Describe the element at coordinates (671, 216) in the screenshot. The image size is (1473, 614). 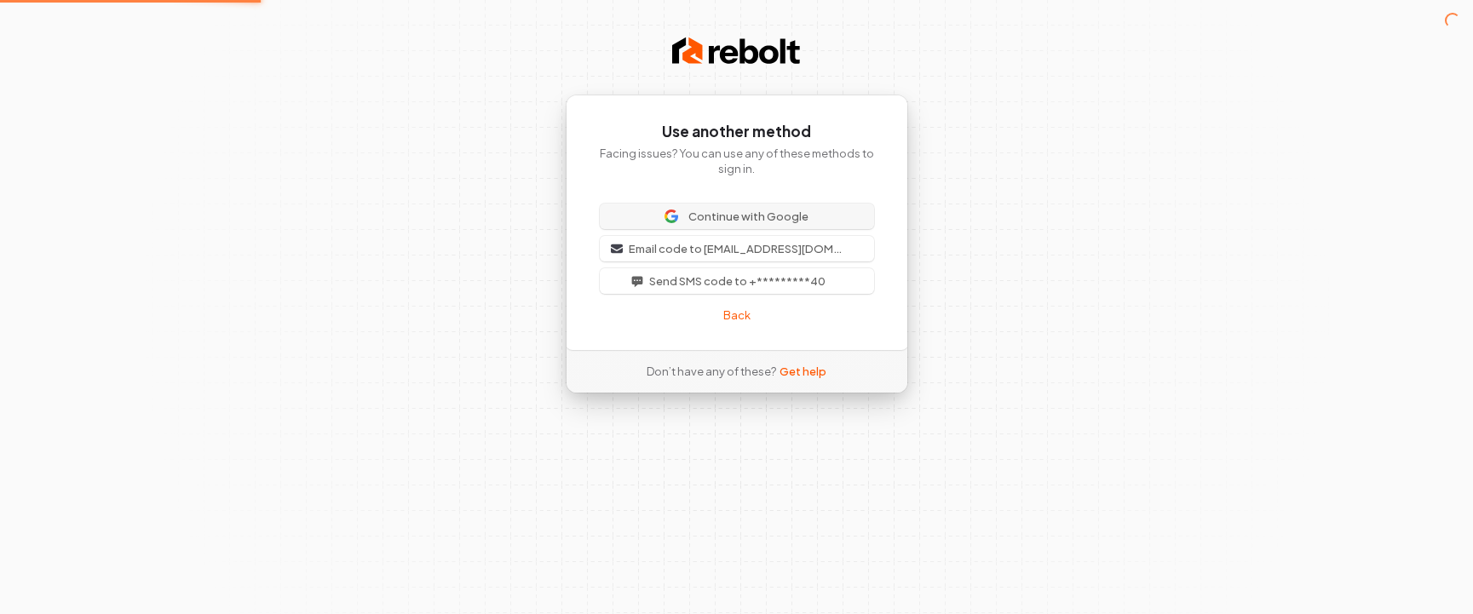
I see `img: Sign in with Google` at that location.